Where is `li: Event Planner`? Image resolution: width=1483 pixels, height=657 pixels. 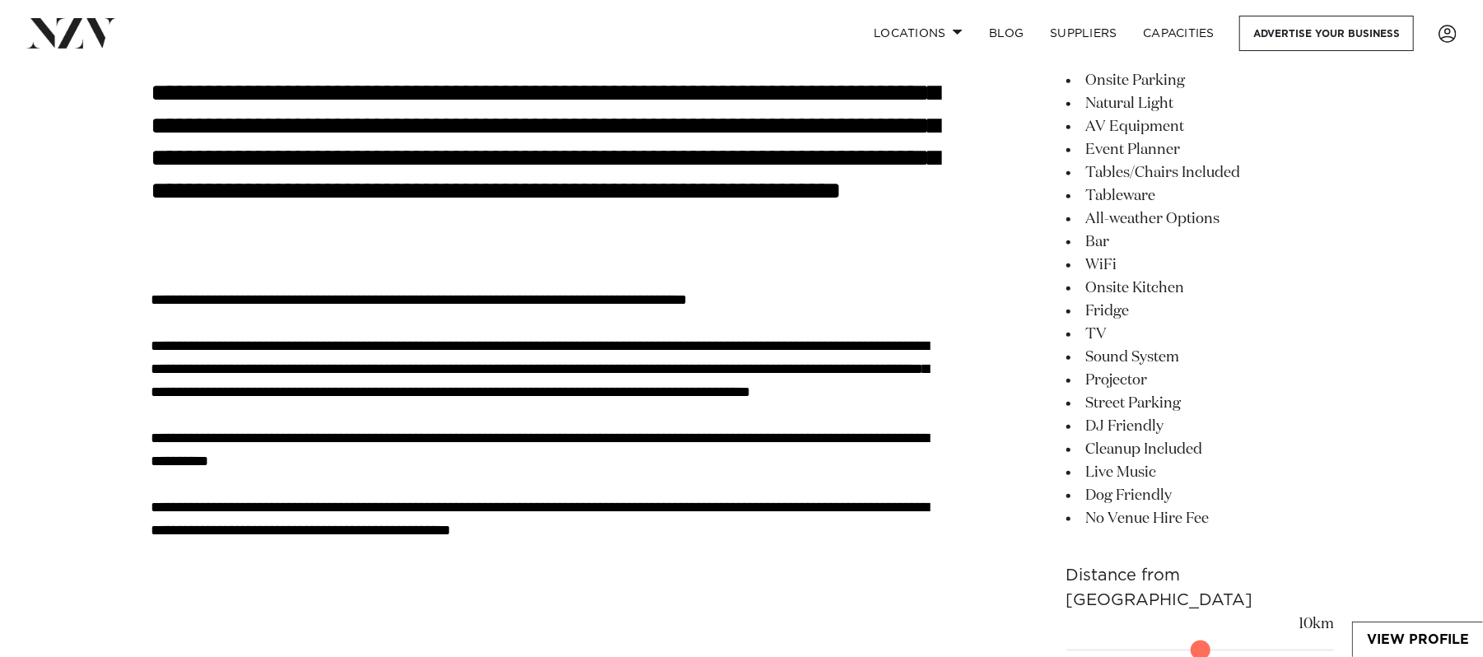
li: Event Planner is located at coordinates (1200, 150).